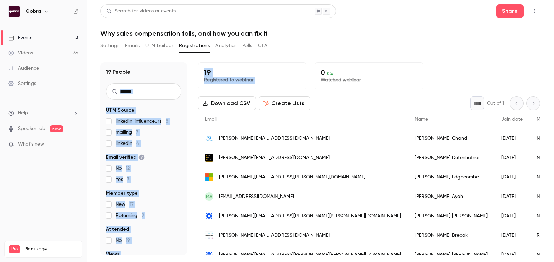  I want to click on button: Settings, so click(110, 46).